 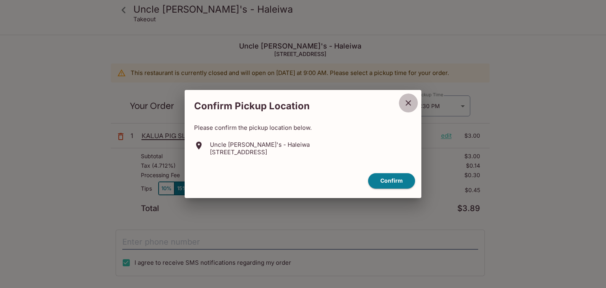 What do you see at coordinates (408, 103) in the screenshot?
I see `button: close` at bounding box center [408, 103].